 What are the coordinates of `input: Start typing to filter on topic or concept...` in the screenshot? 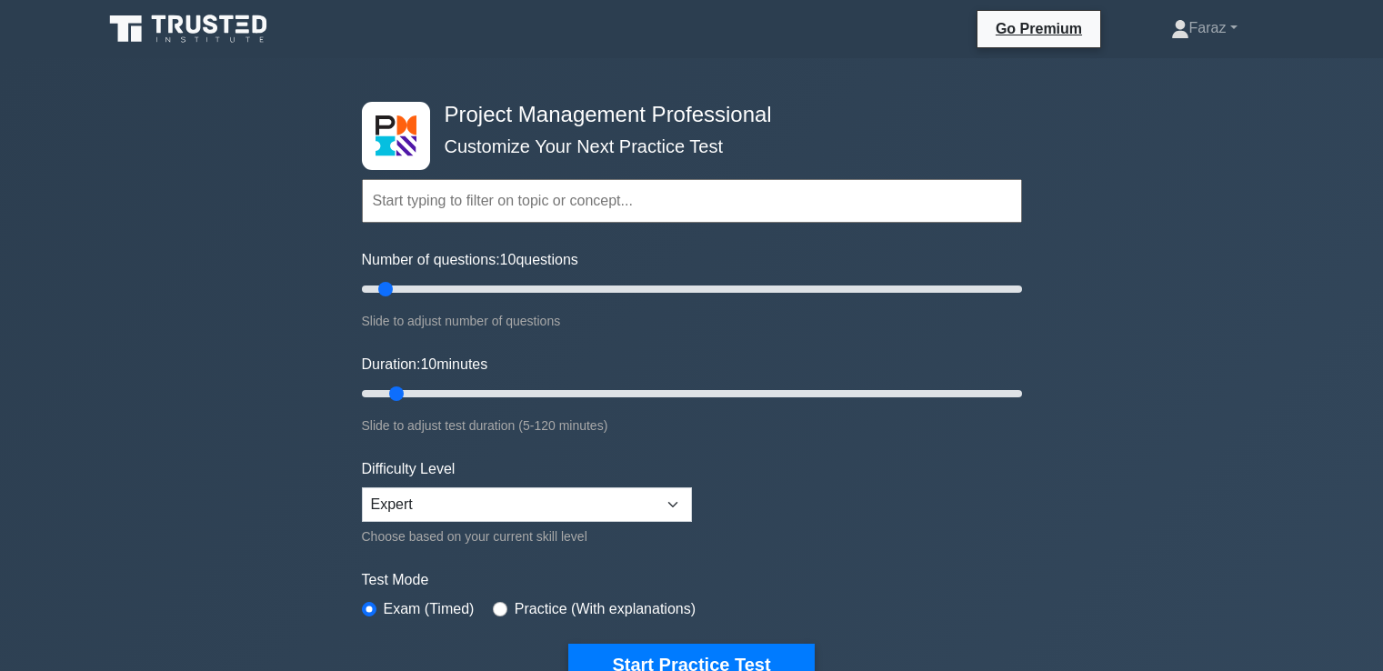 It's located at (692, 201).